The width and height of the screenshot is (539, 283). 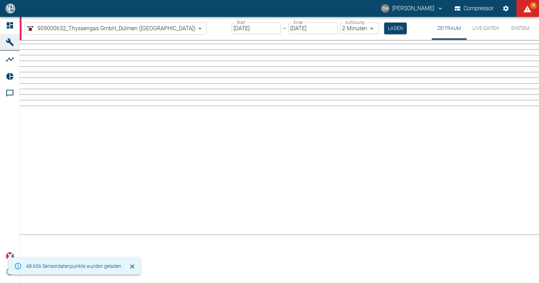 What do you see at coordinates (533, 6) in the screenshot?
I see `span: 75` at bounding box center [533, 6].